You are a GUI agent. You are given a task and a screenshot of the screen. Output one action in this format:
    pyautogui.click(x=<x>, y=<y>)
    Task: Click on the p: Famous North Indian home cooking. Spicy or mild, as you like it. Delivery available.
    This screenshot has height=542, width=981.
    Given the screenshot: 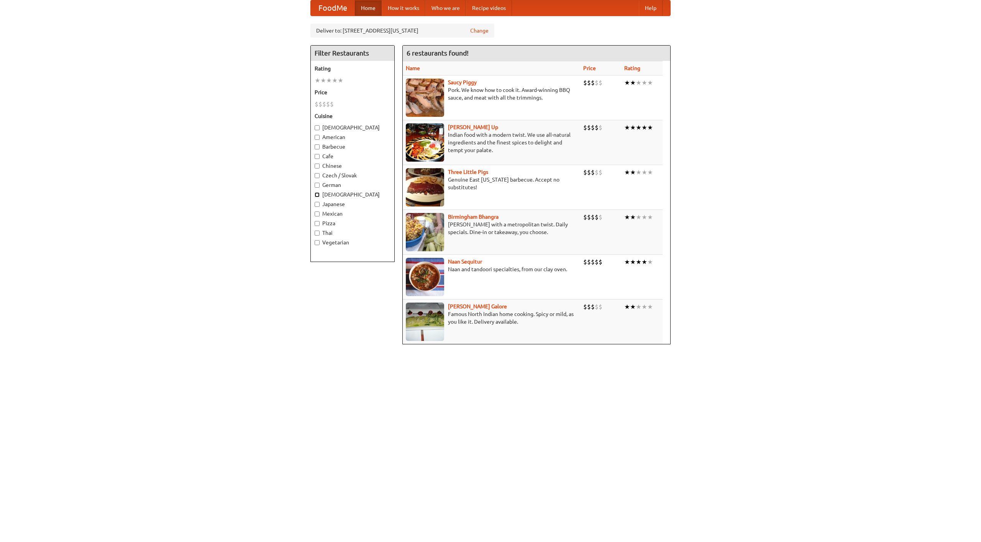 What is the action you would take?
    pyautogui.click(x=491, y=318)
    